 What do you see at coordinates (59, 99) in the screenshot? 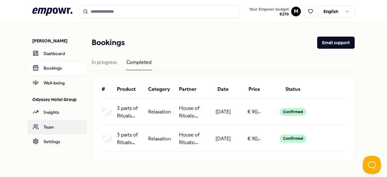
I see `p: Odyssey Hotel Group` at bounding box center [59, 99].